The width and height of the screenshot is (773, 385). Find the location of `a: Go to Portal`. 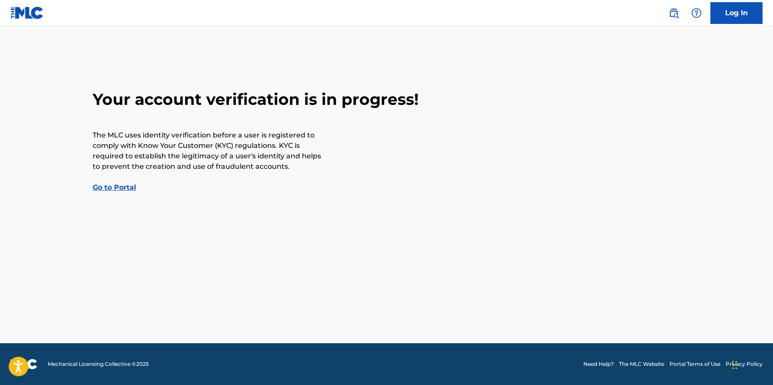

a: Go to Portal is located at coordinates (114, 187).